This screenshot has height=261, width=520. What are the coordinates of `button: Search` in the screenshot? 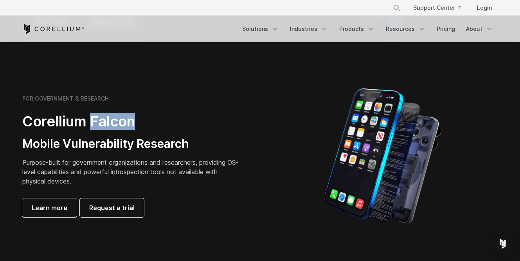 It's located at (397, 8).